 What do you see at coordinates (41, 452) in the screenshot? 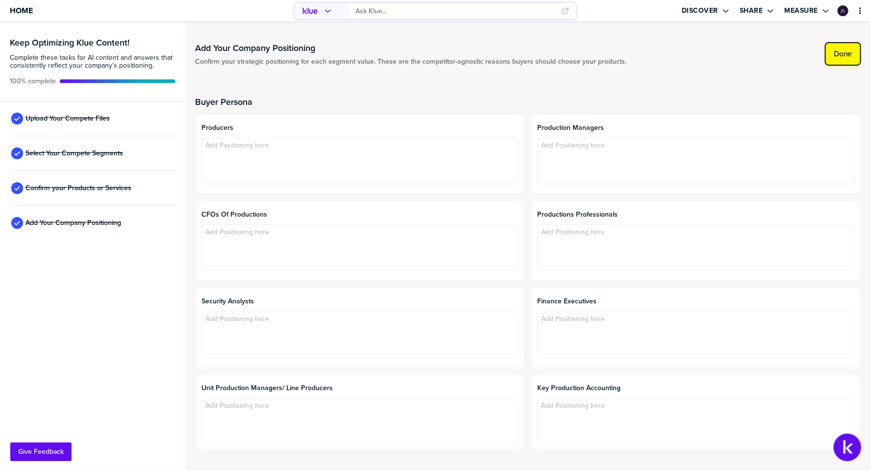
I see `button: Give Feedback` at bounding box center [41, 452].